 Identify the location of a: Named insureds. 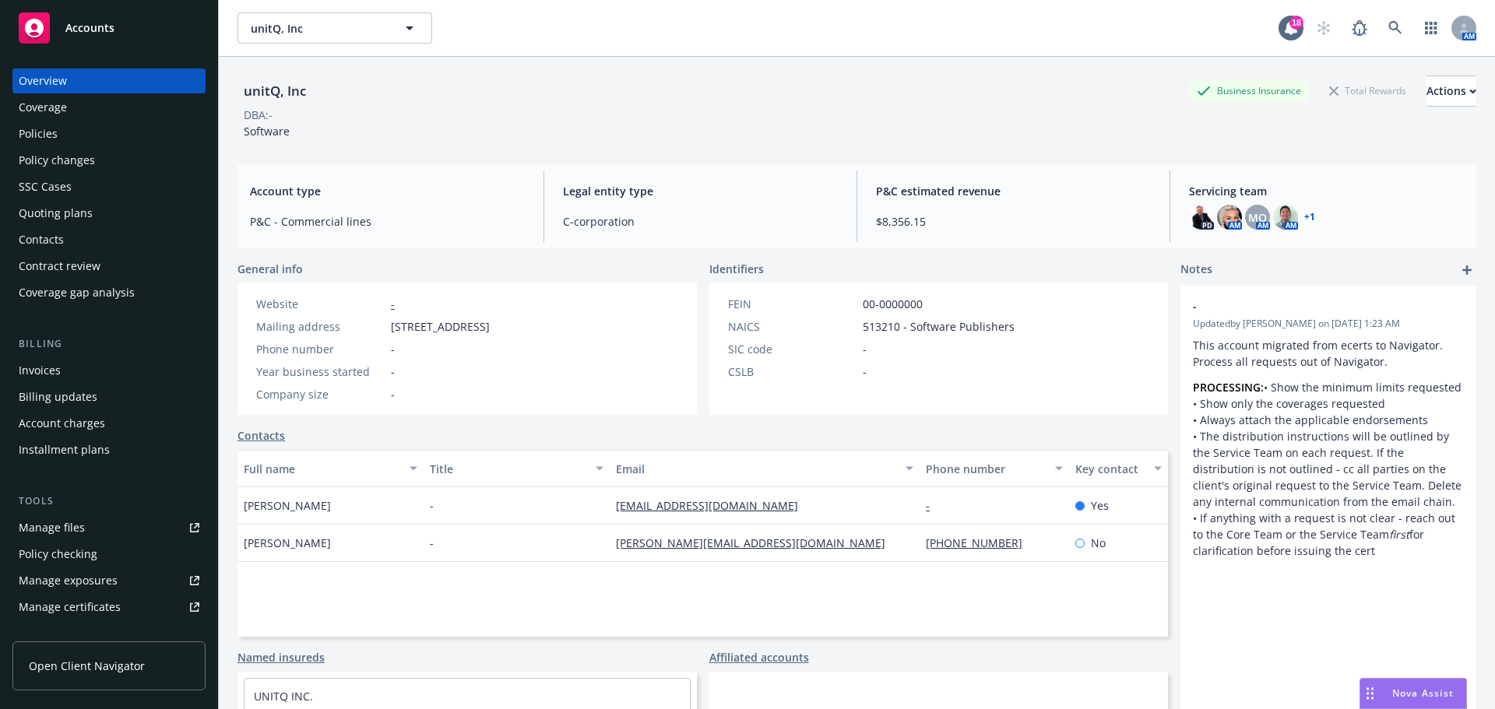
(281, 657).